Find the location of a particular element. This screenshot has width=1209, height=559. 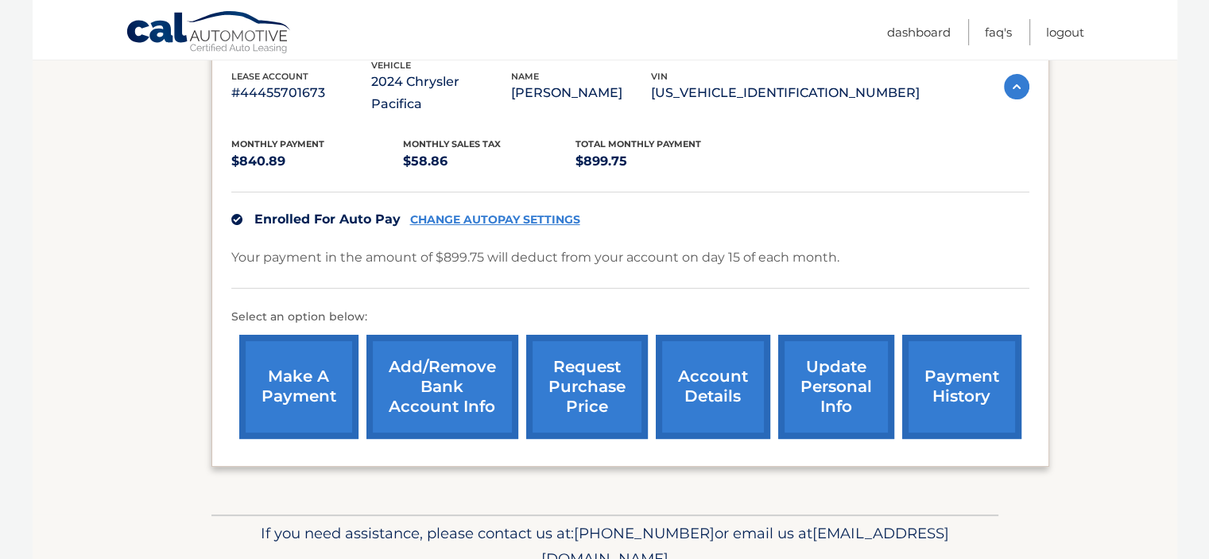

a: Cal Automotive is located at coordinates (209, 33).